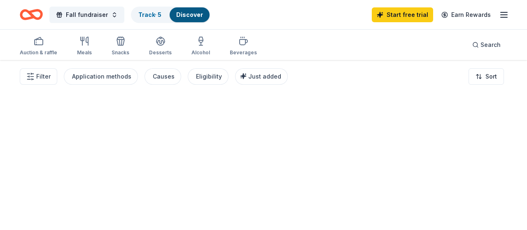 This screenshot has height=230, width=527. Describe the element at coordinates (120, 47) in the screenshot. I see `button: Snacks` at that location.